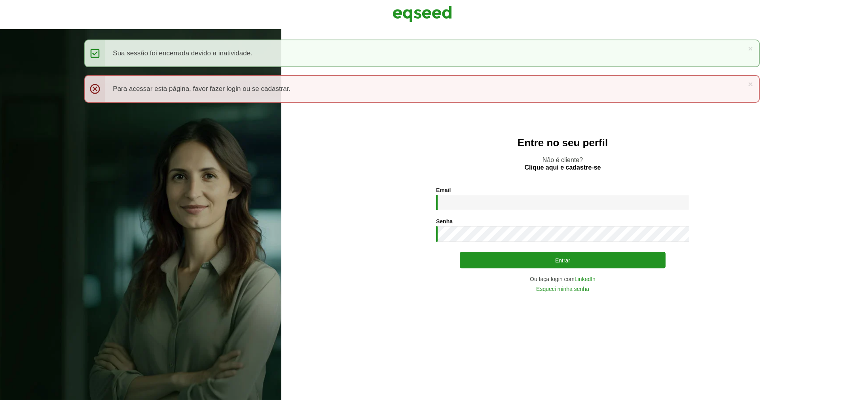  I want to click on button: Entrar, so click(563, 260).